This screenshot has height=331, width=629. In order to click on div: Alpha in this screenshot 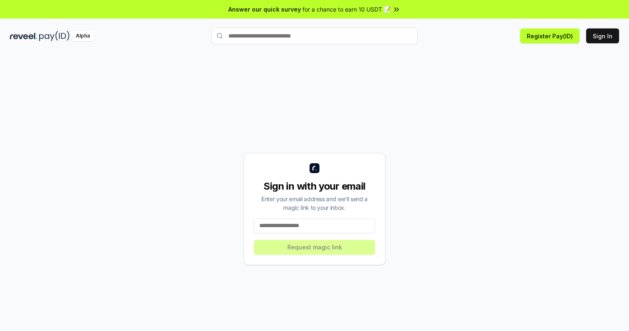, I will do `click(83, 36)`.